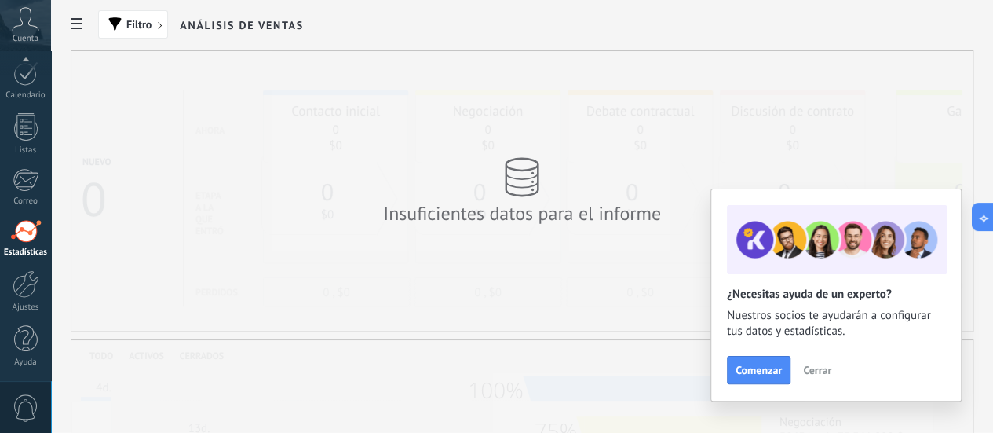  What do you see at coordinates (522, 213) in the screenshot?
I see `div: Insuficientes datos para el informe` at bounding box center [522, 213].